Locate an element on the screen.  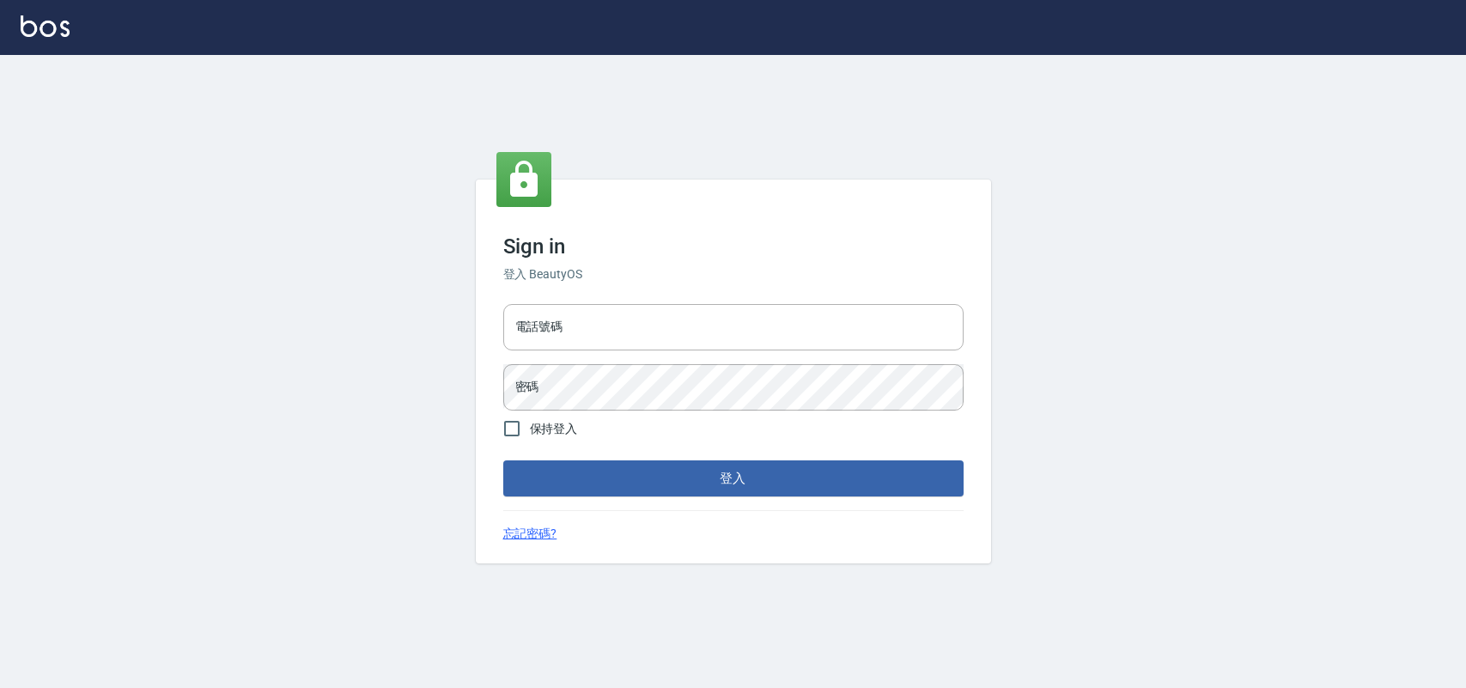
button: 登入 is located at coordinates (734, 478).